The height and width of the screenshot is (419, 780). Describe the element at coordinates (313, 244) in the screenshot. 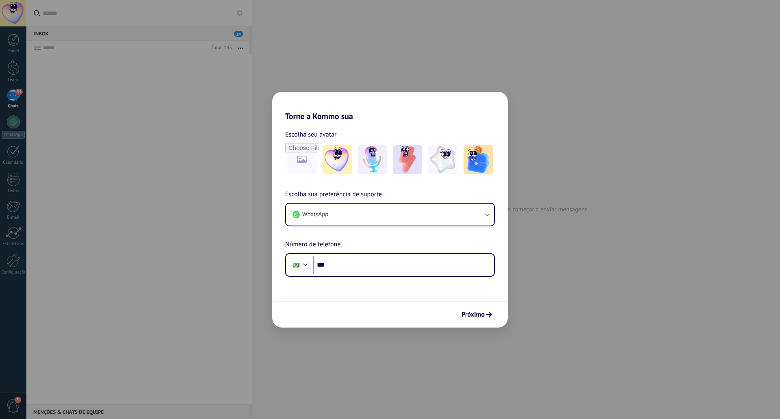

I see `span: Número de telefone` at that location.